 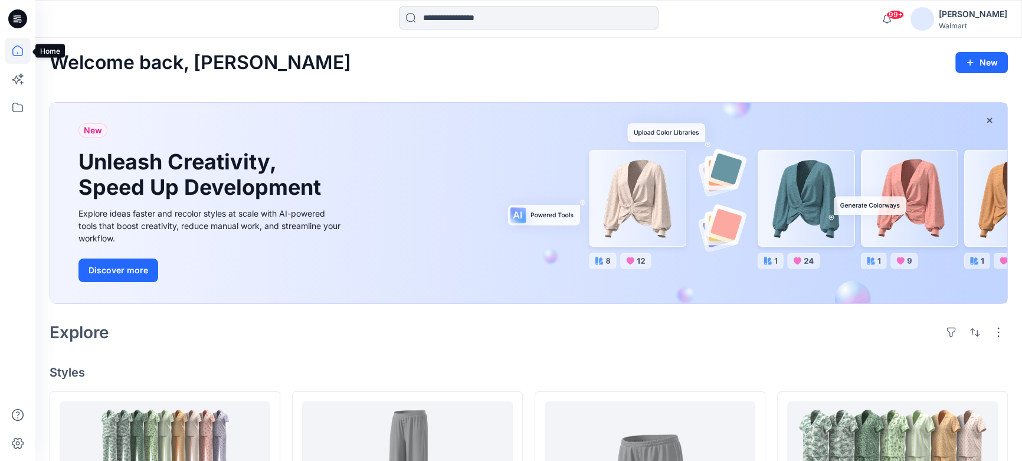 I want to click on div: Explore ideas faster and recolor styles at scale with AI-powered tools that boost creativity, red..., so click(x=211, y=226).